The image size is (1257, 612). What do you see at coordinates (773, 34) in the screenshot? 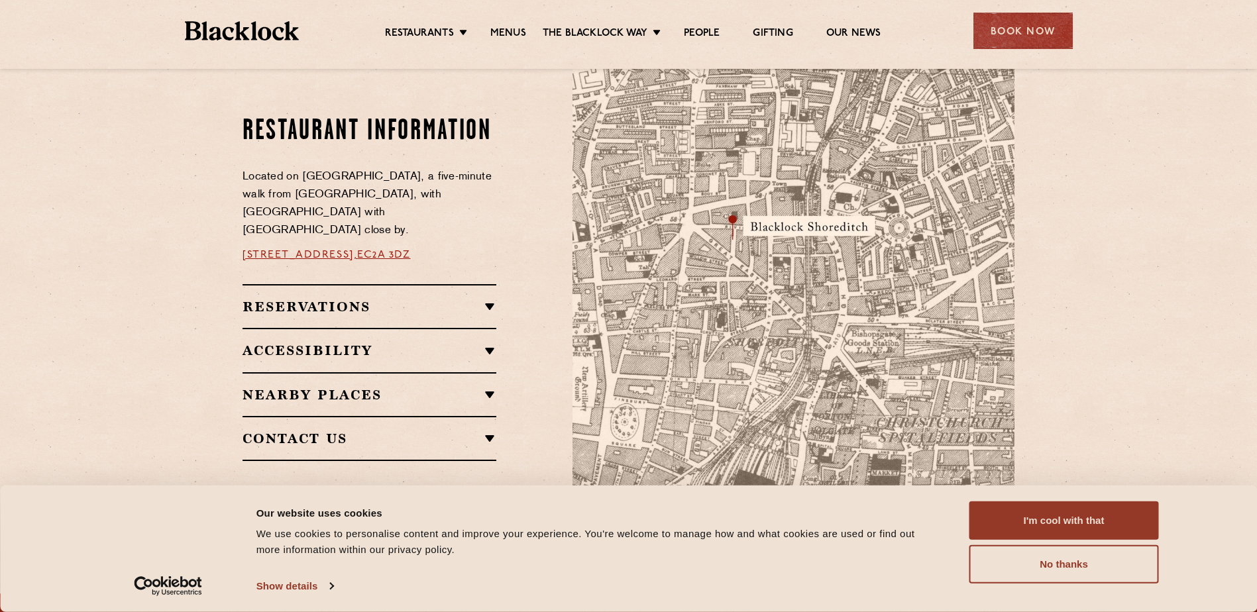
I see `a: Gifting` at bounding box center [773, 34].